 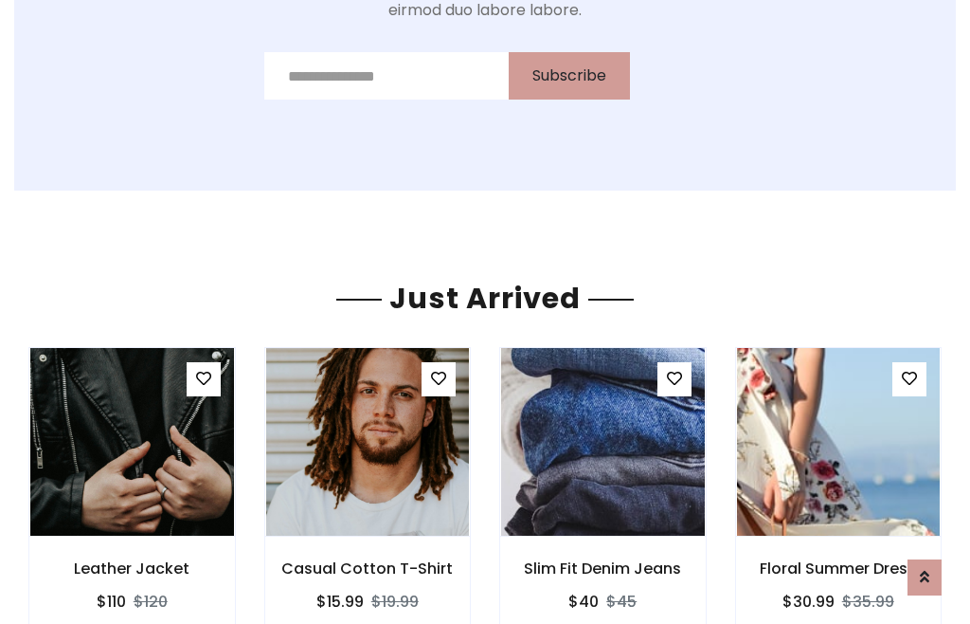 What do you see at coordinates (868, 601) in the screenshot?
I see `del: $35.99` at bounding box center [868, 601].